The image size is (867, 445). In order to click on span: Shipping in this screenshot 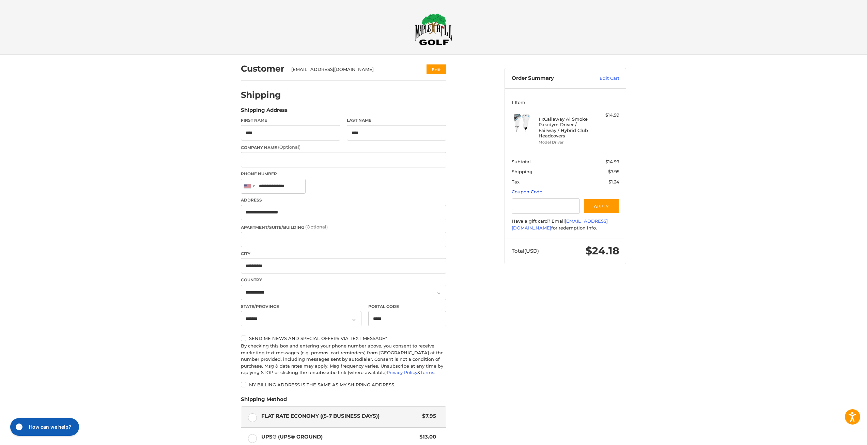, I will do `click(522, 171)`.